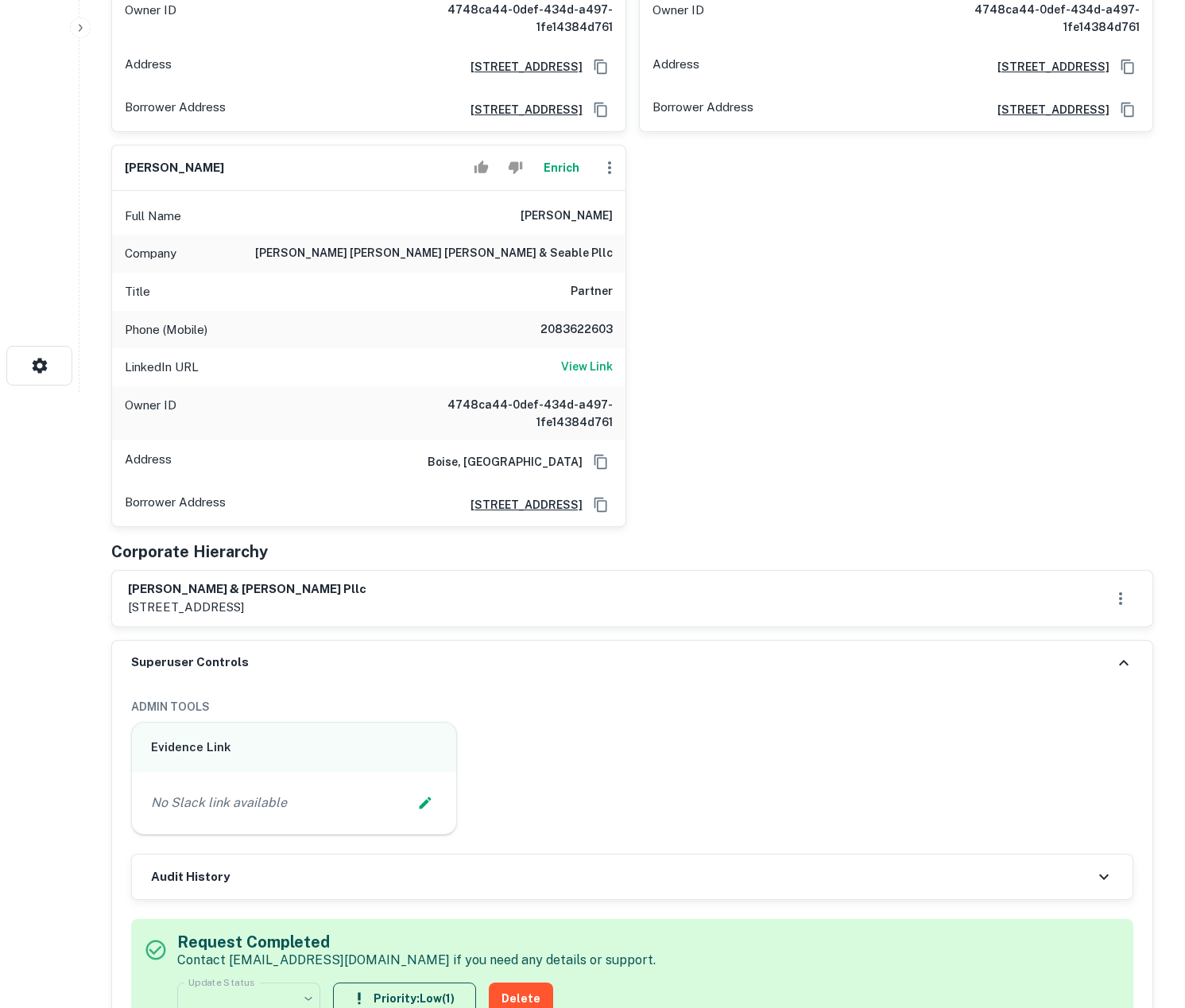  Describe the element at coordinates (190, 877) in the screenshot. I see `h6: Audit History` at that location.